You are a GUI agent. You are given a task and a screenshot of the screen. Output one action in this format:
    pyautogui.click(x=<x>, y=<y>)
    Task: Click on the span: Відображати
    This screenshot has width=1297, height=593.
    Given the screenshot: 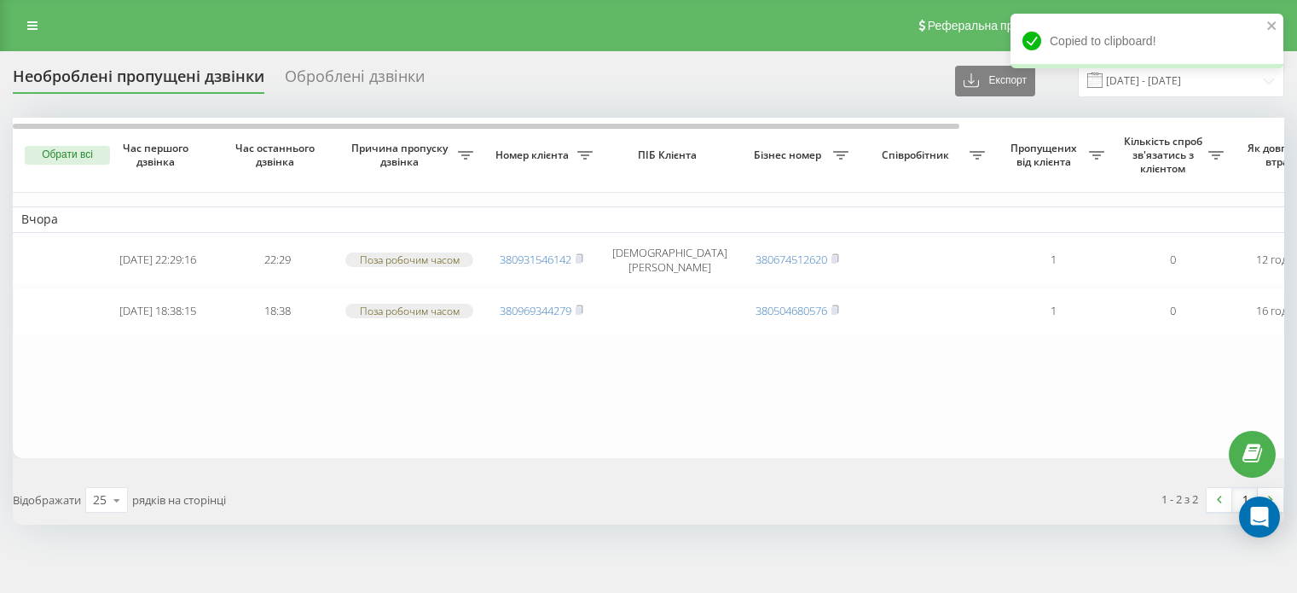 What is the action you would take?
    pyautogui.click(x=47, y=500)
    